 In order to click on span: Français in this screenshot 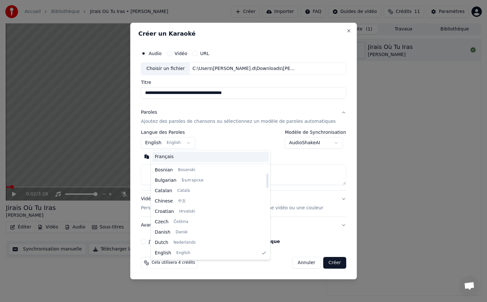, I will do `click(164, 157)`.